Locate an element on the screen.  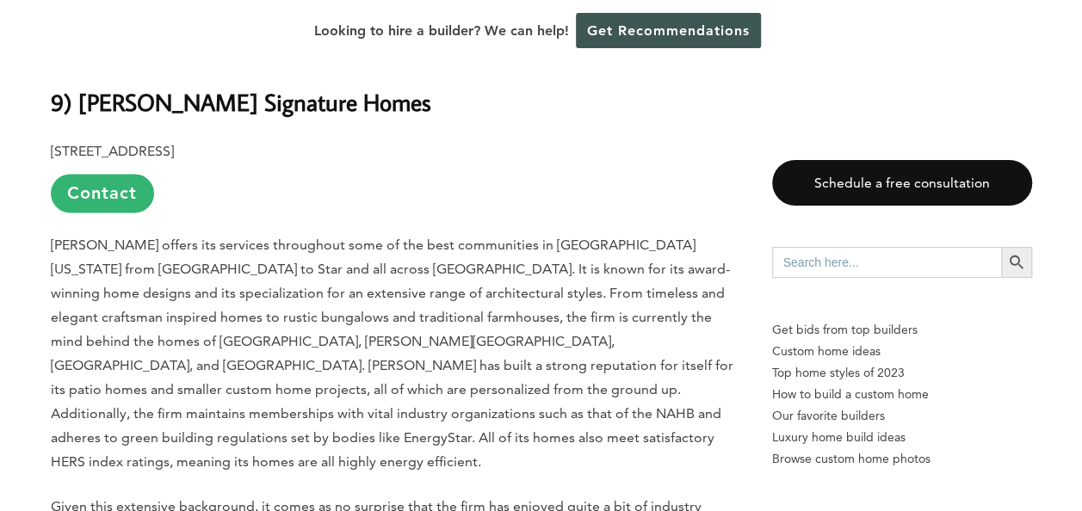
a: How to build a custom home is located at coordinates (902, 394).